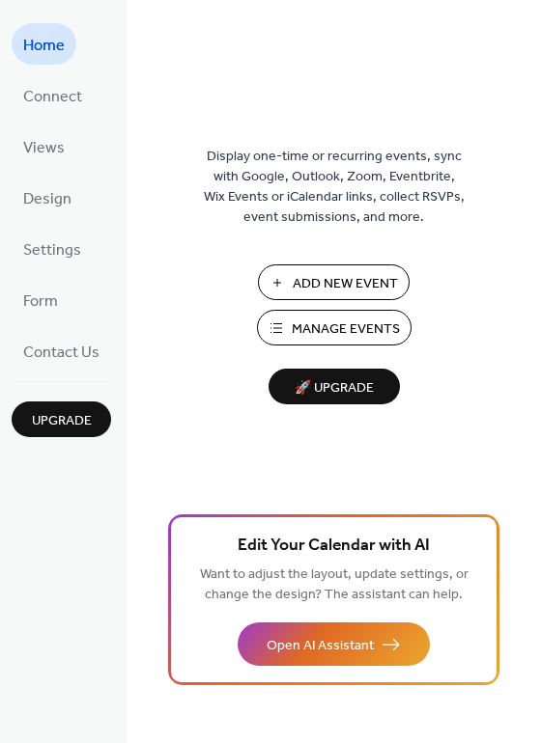  What do you see at coordinates (61, 350) in the screenshot?
I see `a: Contact Us` at bounding box center [61, 350].